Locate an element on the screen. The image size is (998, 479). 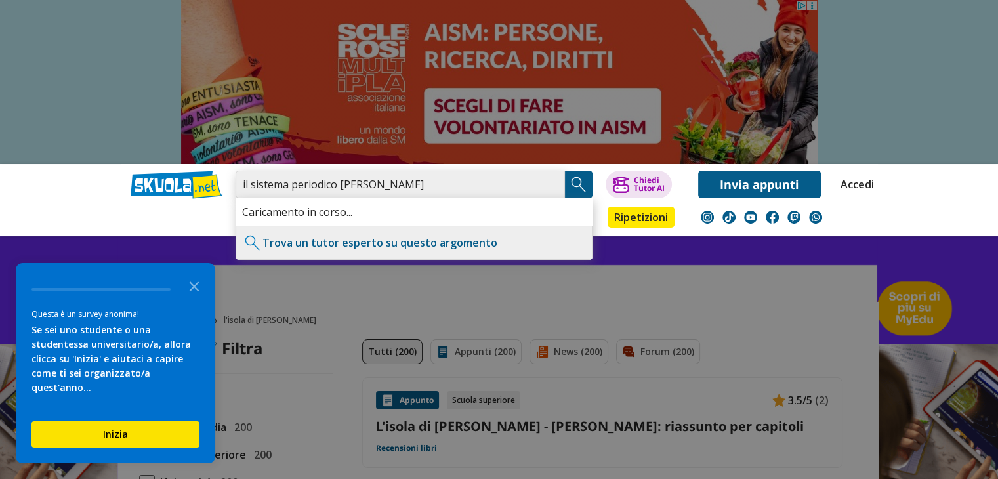
a: Ripetizioni is located at coordinates (641, 217).